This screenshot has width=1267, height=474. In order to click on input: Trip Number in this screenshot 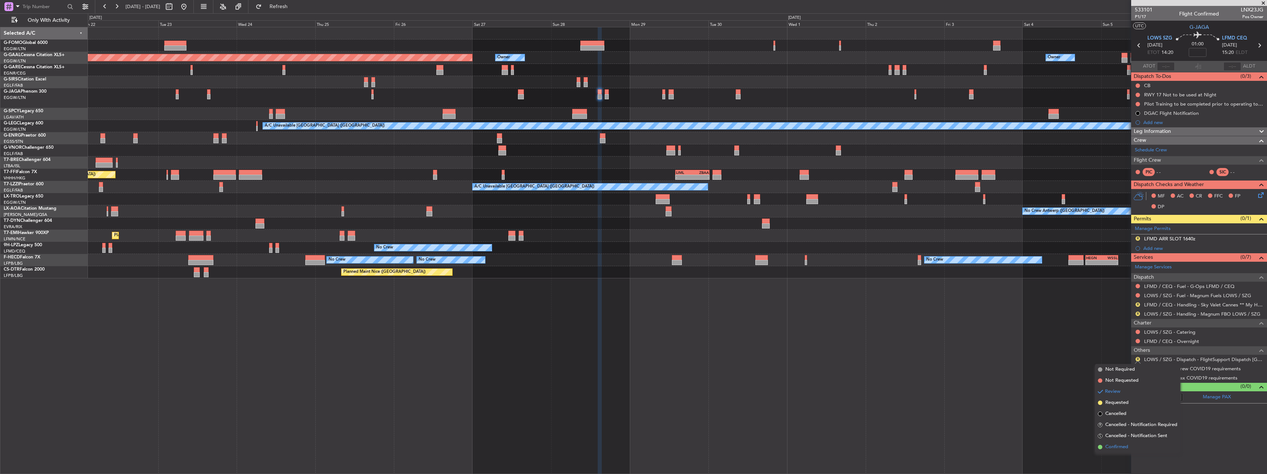, I will do `click(44, 7)`.